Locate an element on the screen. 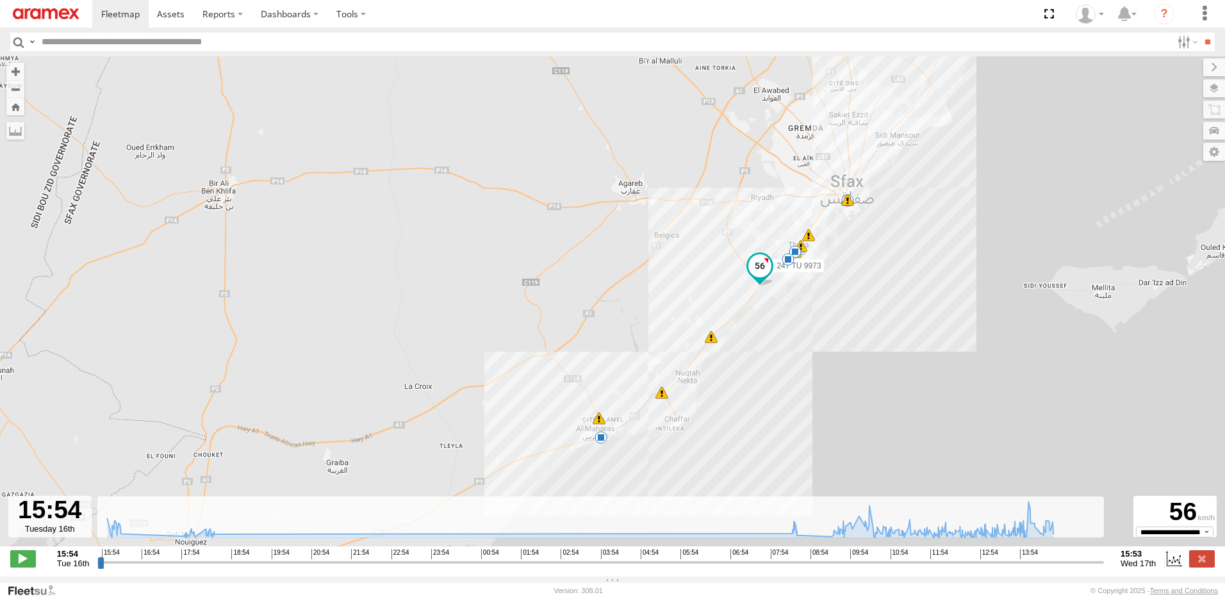  span: 16:54 is located at coordinates (151, 554).